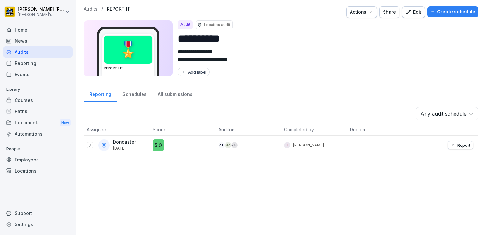  Describe the element at coordinates (116, 129) in the screenshot. I see `p: Assignee` at that location.